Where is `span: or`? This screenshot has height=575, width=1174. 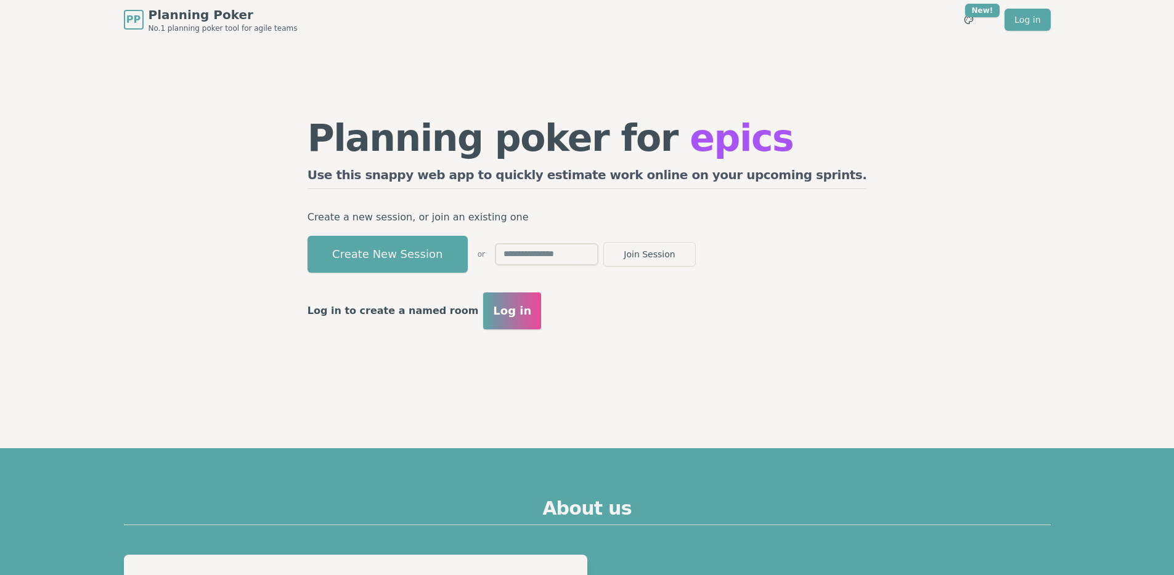
span: or is located at coordinates (481, 254).